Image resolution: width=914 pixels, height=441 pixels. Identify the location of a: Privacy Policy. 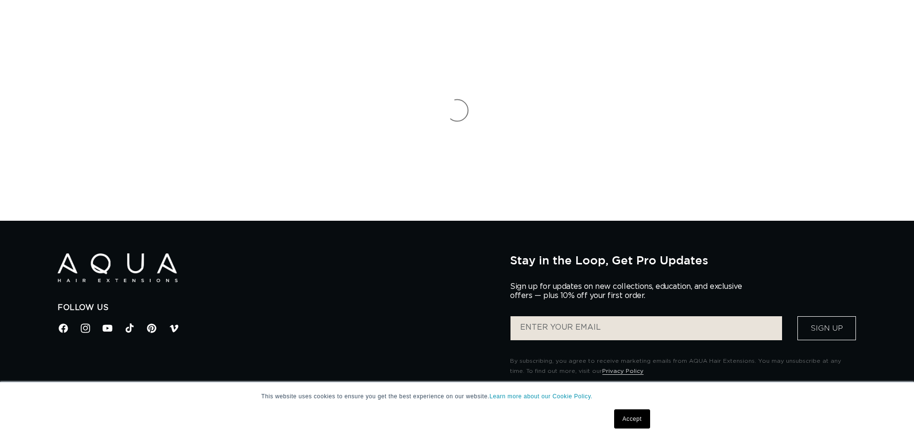
(623, 371).